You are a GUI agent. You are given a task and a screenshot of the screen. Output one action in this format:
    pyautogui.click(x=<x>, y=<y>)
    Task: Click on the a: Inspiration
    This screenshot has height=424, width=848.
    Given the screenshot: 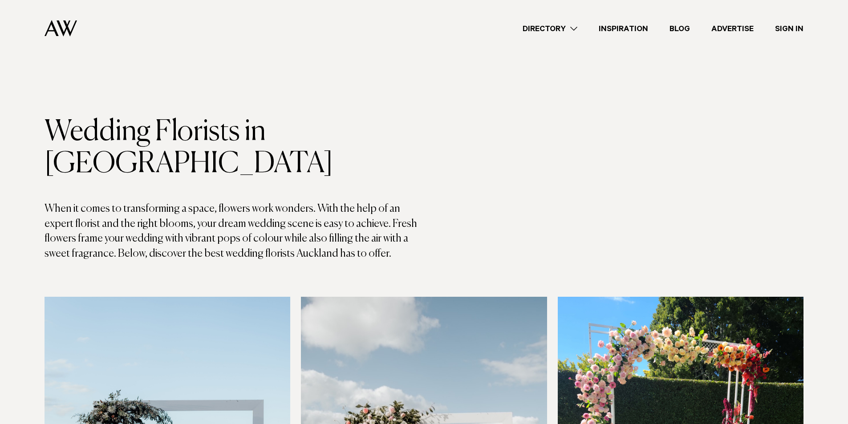 What is the action you would take?
    pyautogui.click(x=624, y=29)
    